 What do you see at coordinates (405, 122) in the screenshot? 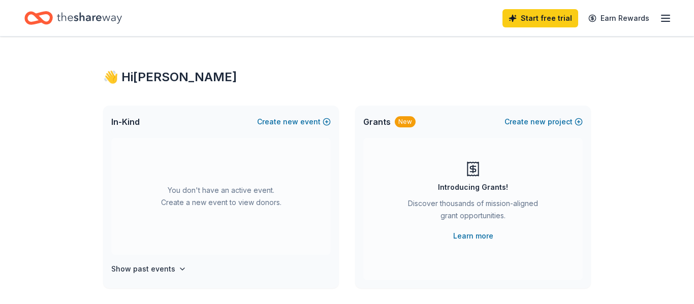
I see `div: New` at bounding box center [405, 122].